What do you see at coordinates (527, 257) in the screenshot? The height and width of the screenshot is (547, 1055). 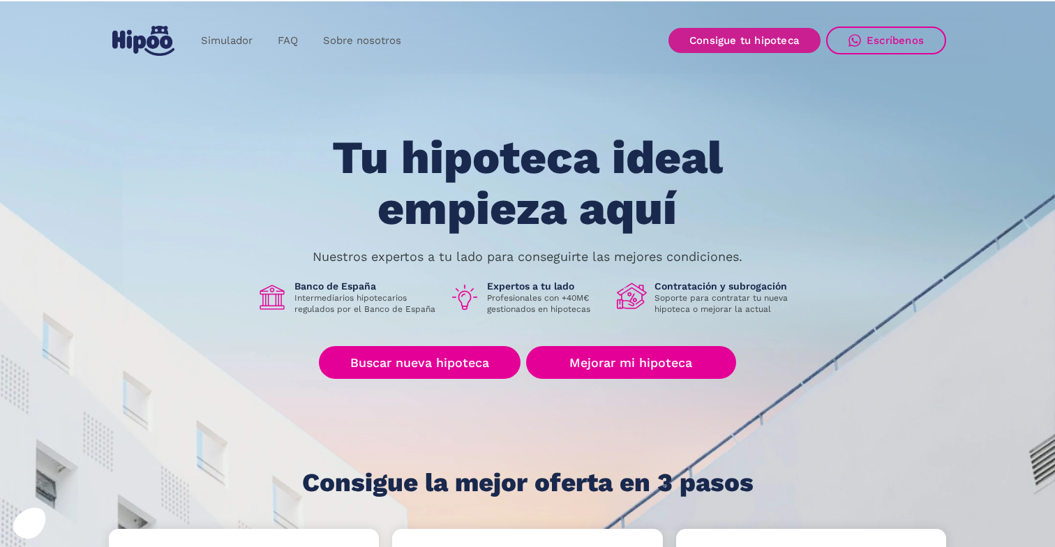 I see `p: Nuestros expertos a tu lado para conseguirte las mejores condiciones.` at bounding box center [527, 257].